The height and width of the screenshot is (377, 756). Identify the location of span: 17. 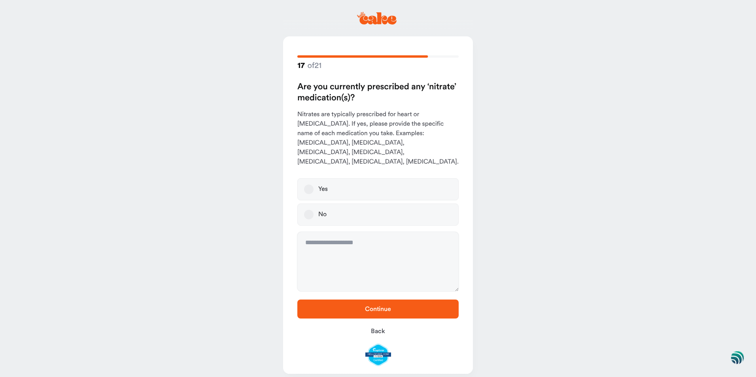
(301, 66).